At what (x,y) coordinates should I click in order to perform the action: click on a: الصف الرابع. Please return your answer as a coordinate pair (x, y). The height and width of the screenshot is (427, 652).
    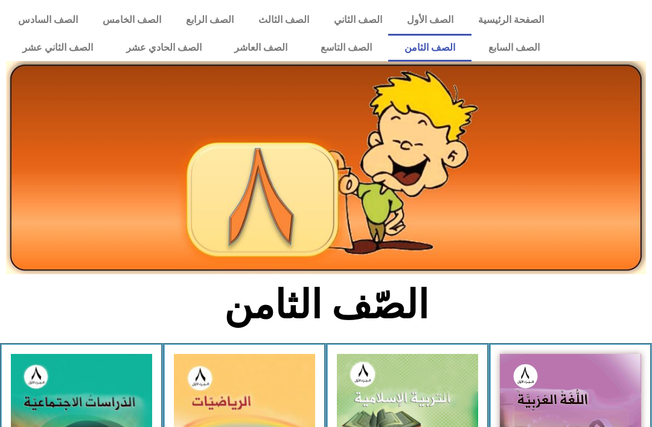
    Looking at the image, I should click on (210, 20).